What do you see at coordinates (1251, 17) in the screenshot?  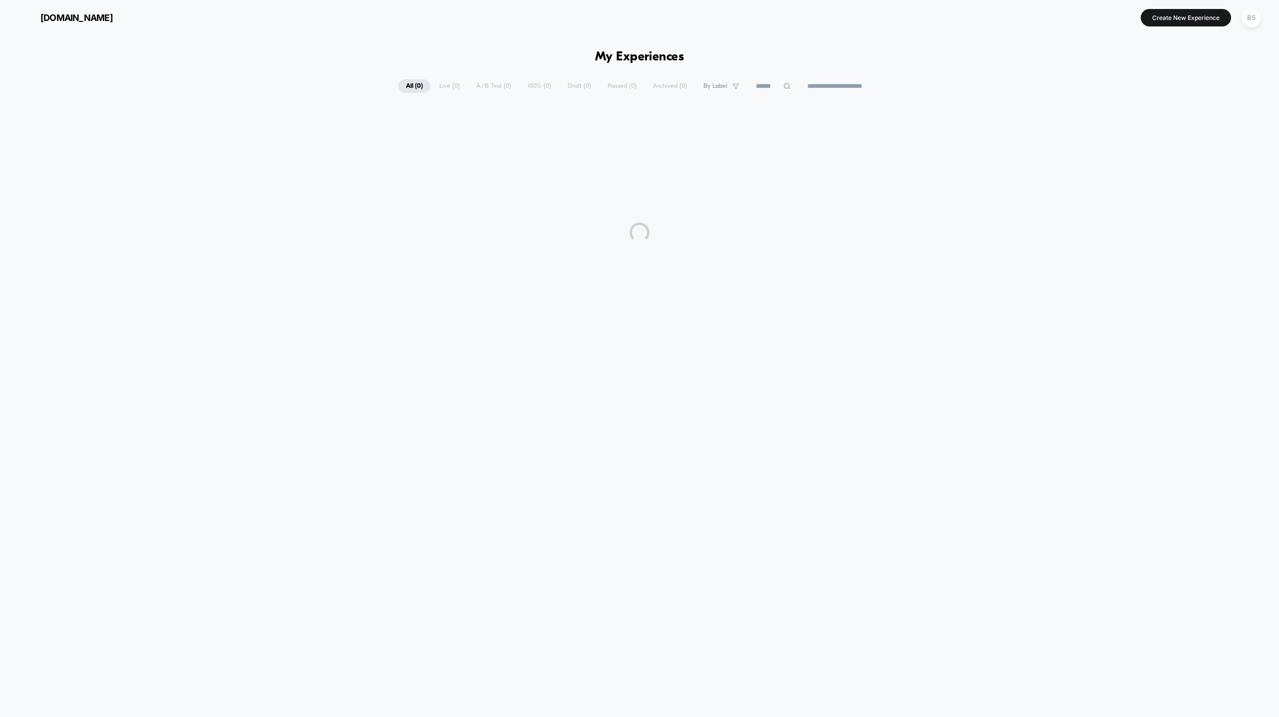 I see `div: BS` at bounding box center [1251, 17].